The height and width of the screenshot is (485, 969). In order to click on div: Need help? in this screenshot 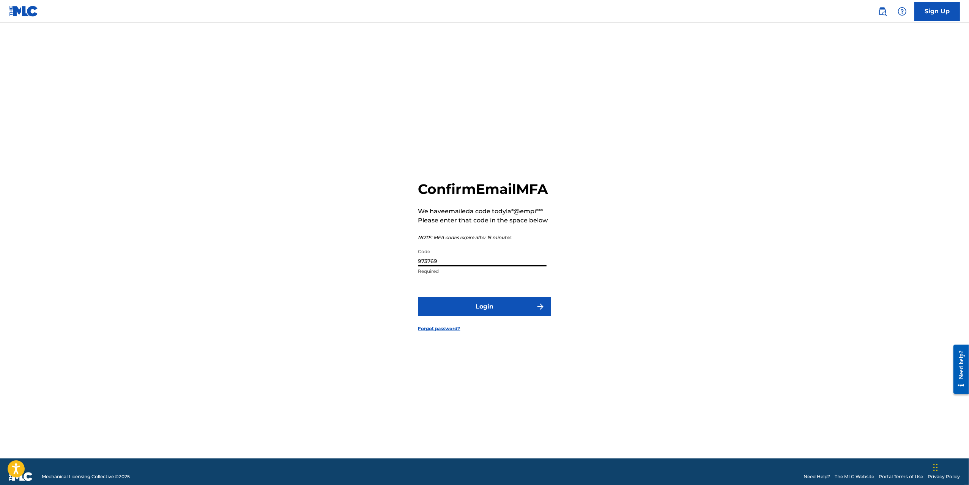, I will do `click(13, 26)`.